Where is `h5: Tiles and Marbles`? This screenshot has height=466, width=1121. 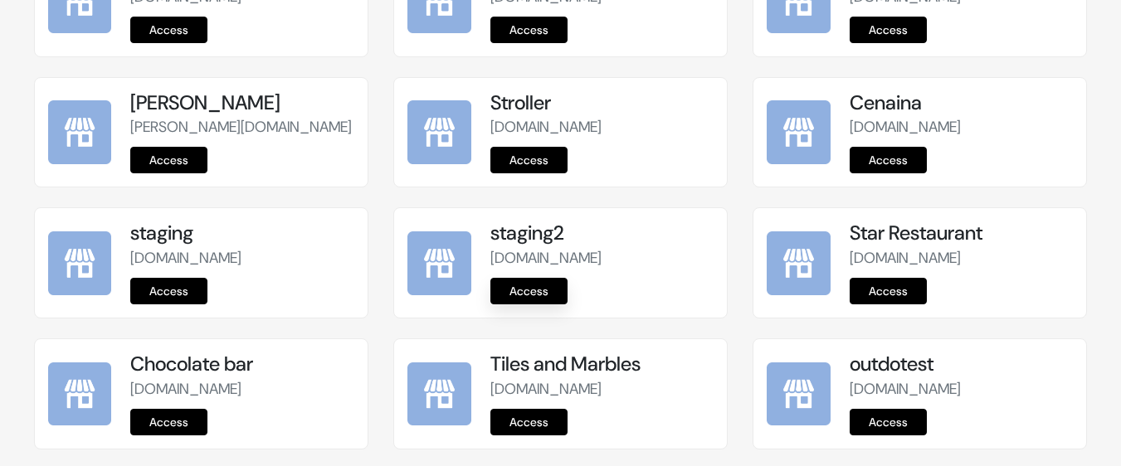 h5: Tiles and Marbles is located at coordinates (602, 364).